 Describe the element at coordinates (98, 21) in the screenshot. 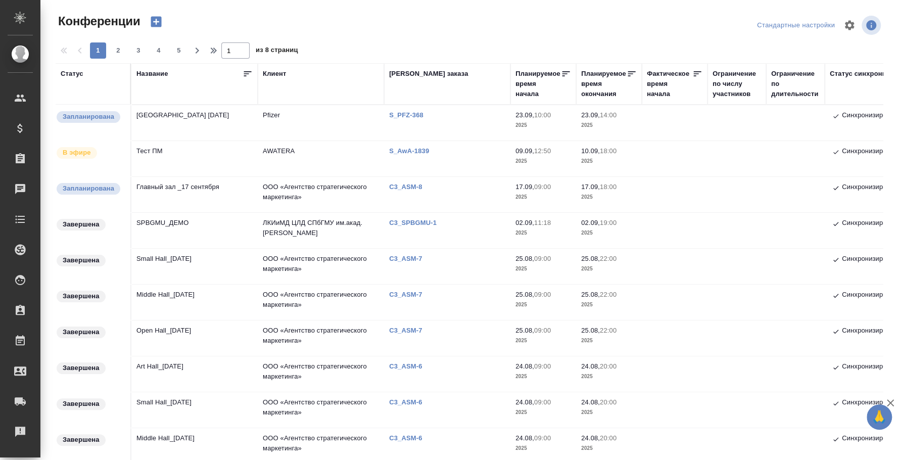

I see `span: Конференции` at that location.